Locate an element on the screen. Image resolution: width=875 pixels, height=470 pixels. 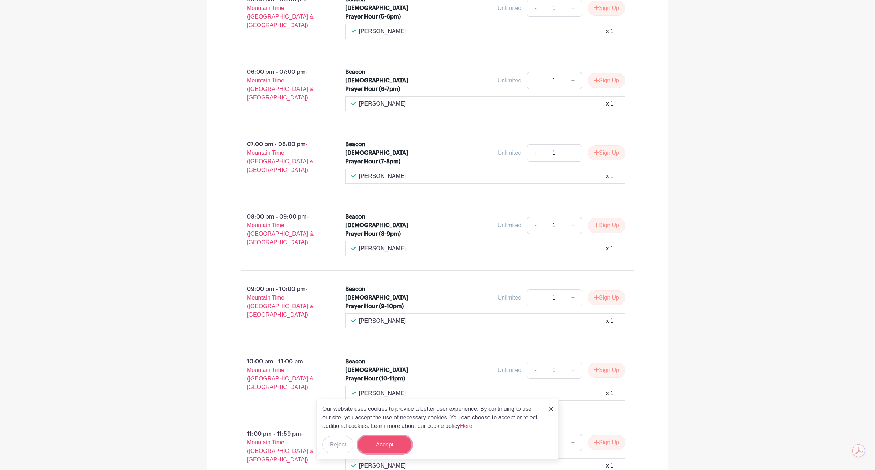
button: Accept is located at coordinates (385, 444).